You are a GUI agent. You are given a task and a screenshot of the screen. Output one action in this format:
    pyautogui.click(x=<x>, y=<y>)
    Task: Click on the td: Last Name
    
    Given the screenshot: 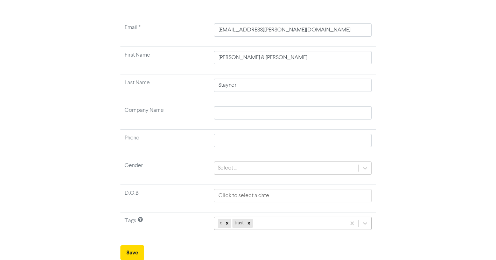 What is the action you would take?
    pyautogui.click(x=165, y=88)
    